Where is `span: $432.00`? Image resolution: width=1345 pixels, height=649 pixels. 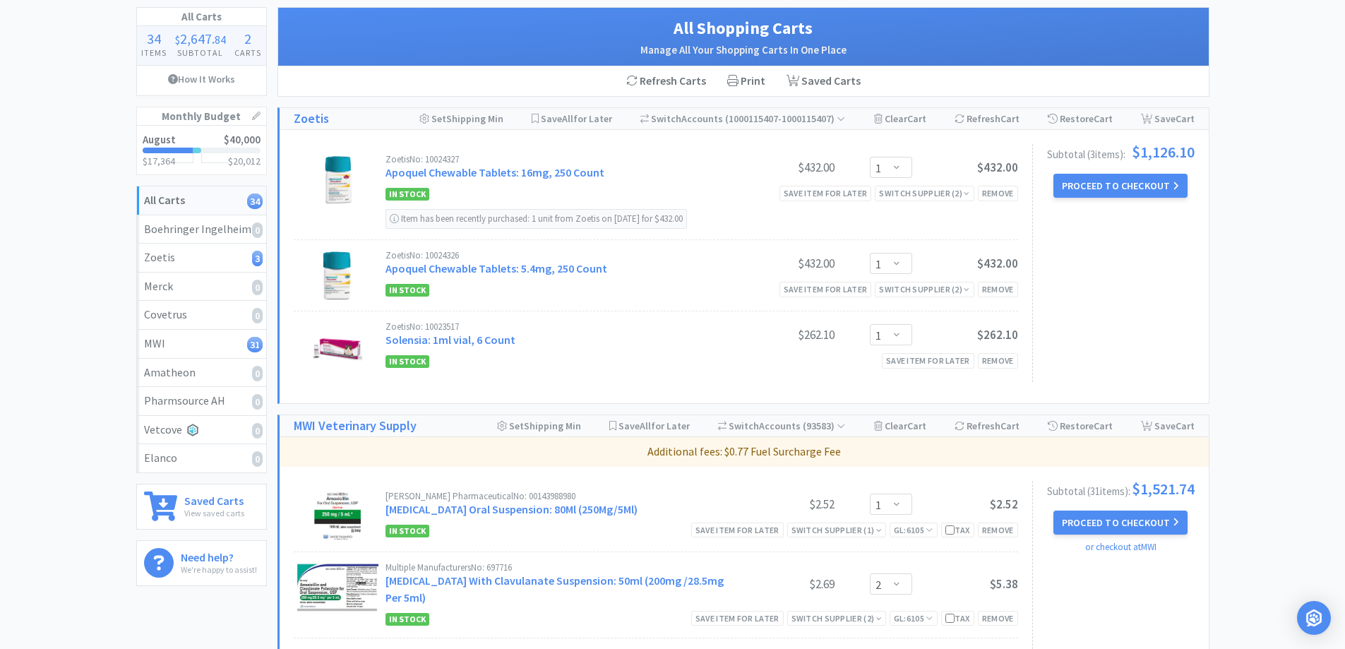 span: $432.00 is located at coordinates (998, 263).